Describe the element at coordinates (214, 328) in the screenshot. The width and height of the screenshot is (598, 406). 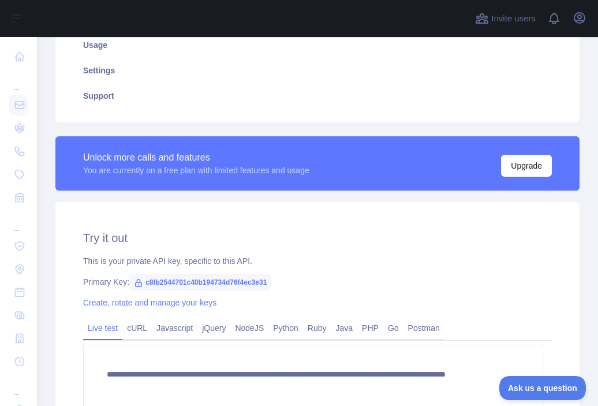
I see `a: jQuery` at that location.